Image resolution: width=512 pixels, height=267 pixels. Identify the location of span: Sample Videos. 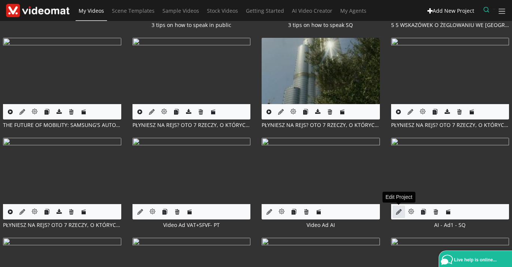
(181, 10).